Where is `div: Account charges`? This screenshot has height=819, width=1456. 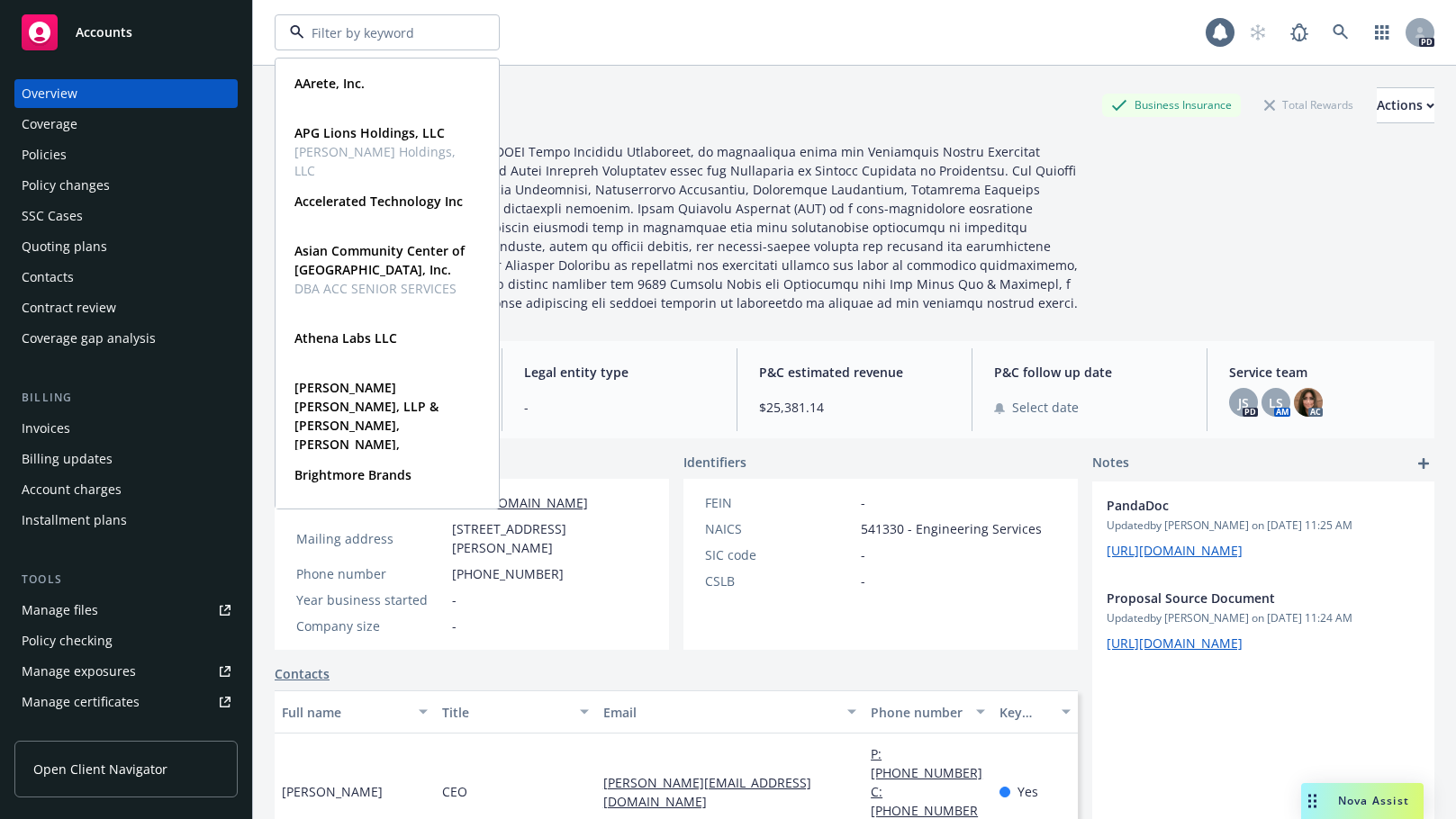 div: Account charges is located at coordinates (71, 490).